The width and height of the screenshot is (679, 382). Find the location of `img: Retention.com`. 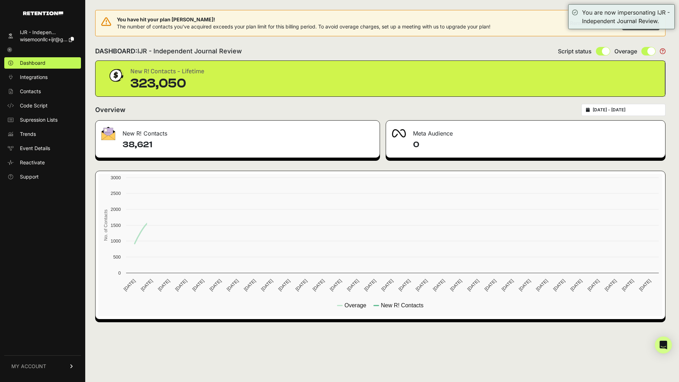

img: Retention.com is located at coordinates (43, 13).